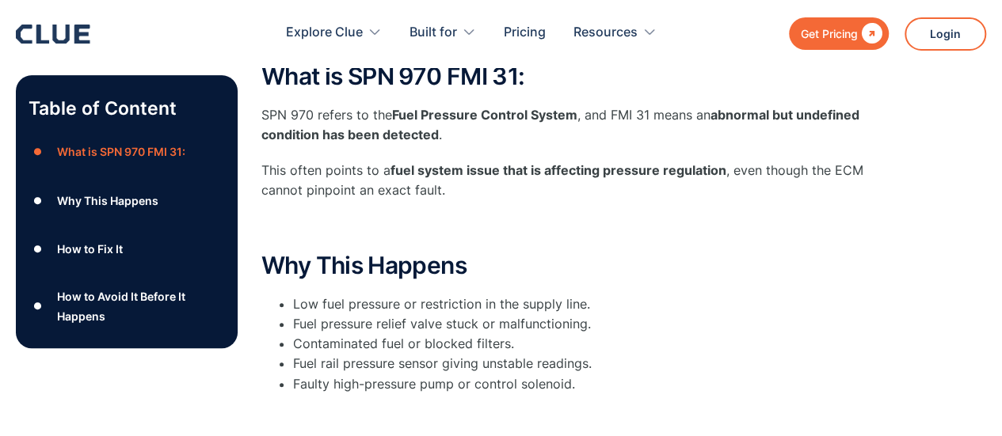  What do you see at coordinates (141, 306) in the screenshot?
I see `div: How to Avoid It Before It Happens` at bounding box center [141, 306].